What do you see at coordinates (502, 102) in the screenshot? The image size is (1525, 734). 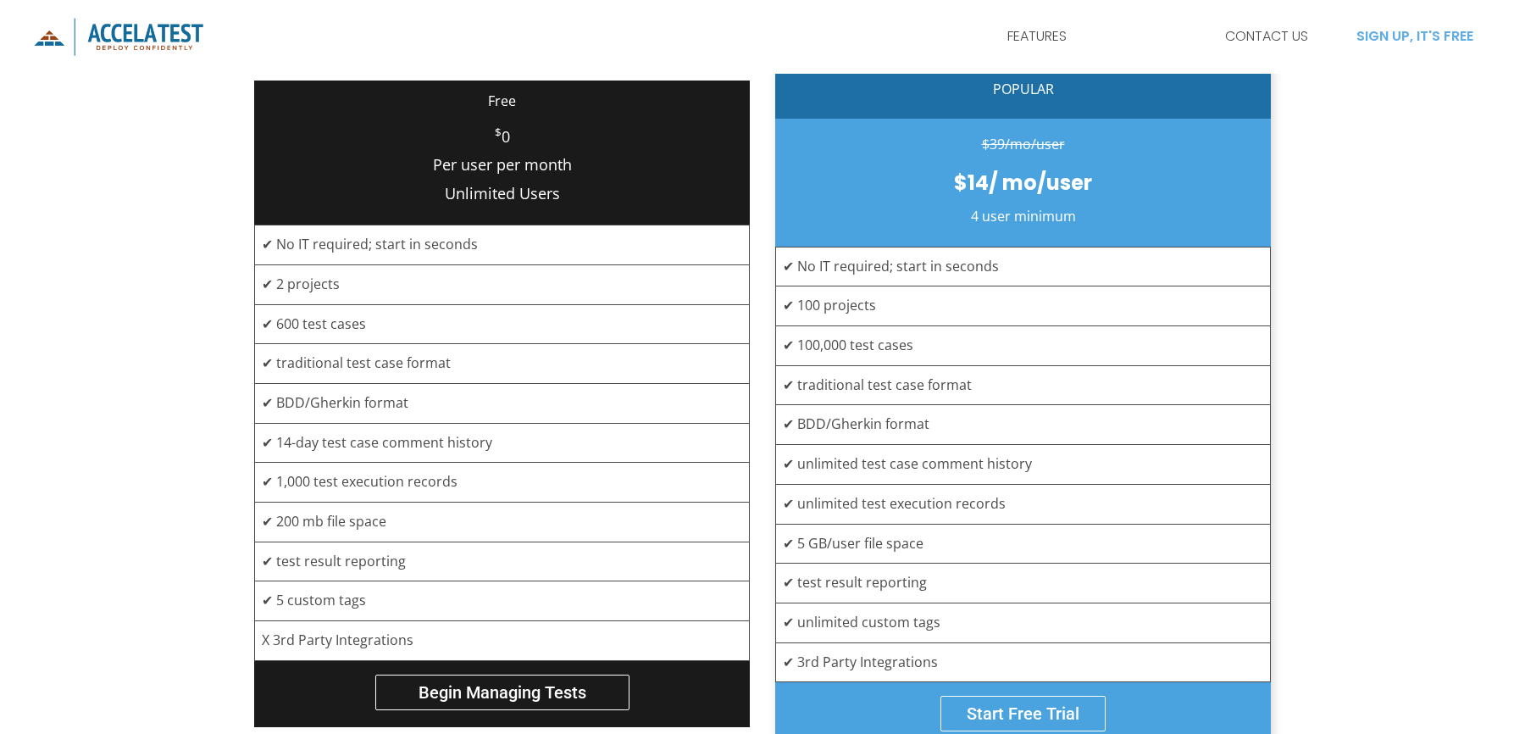 I see `p: Free` at bounding box center [502, 102].